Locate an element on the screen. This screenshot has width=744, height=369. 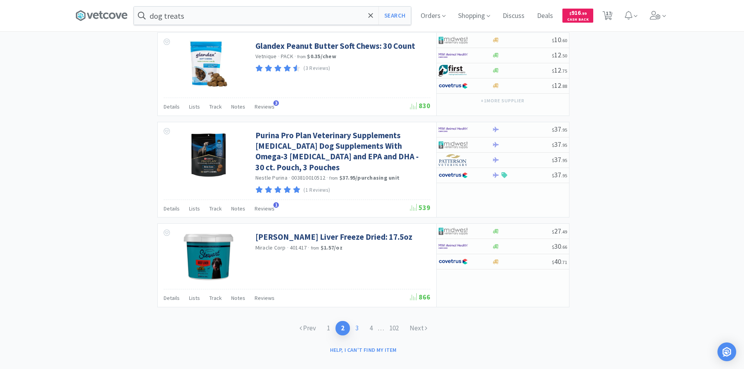
img: f5e969b455434c6296c6d81ef179fa71_3.png is located at coordinates (453, 160).